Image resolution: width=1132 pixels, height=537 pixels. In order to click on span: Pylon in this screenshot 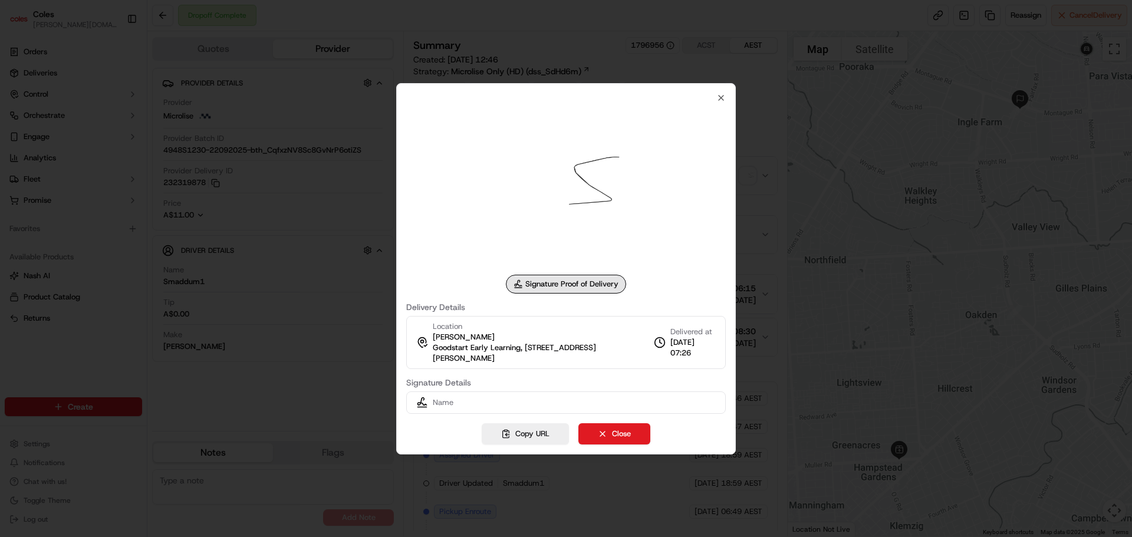, I will do `click(130, 204)`.